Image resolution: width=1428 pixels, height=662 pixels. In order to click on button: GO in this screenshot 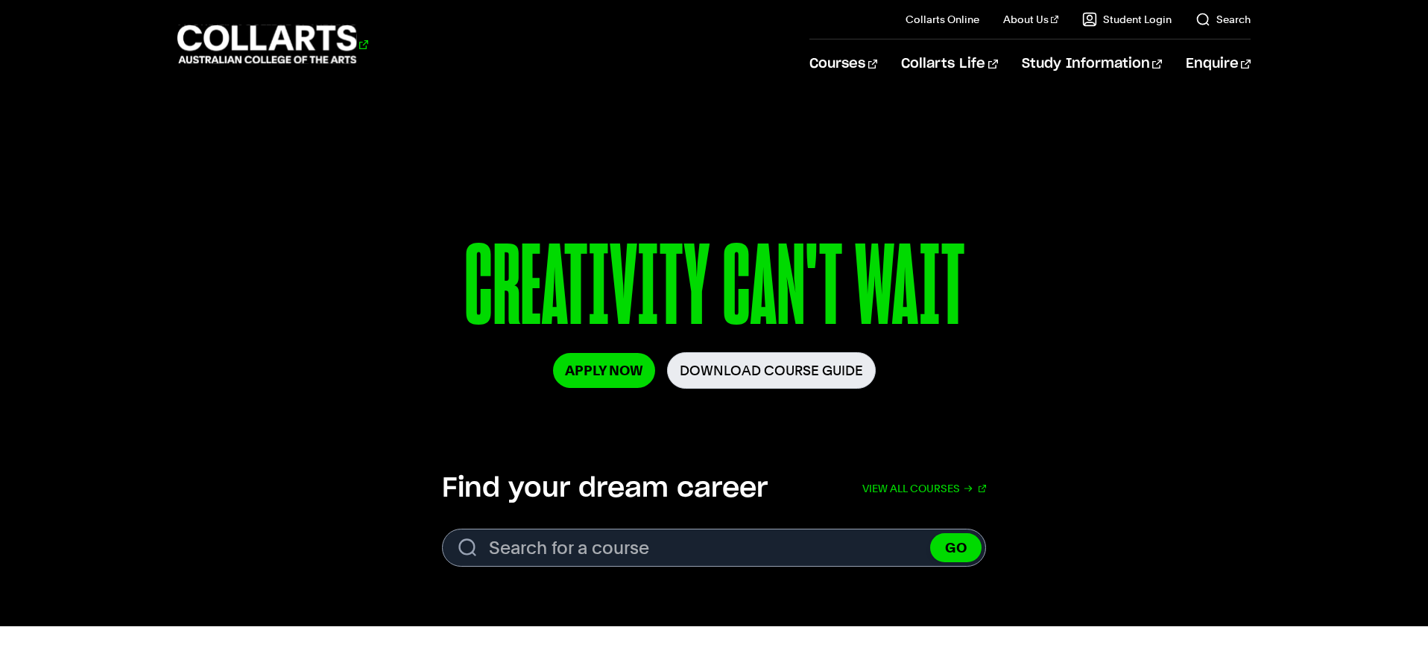, I will do `click(955, 548)`.